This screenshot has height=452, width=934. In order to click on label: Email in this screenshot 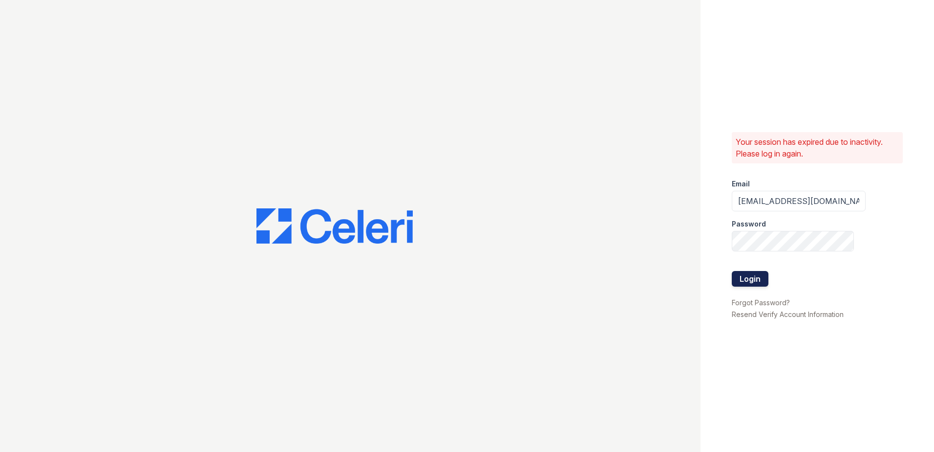, I will do `click(741, 184)`.